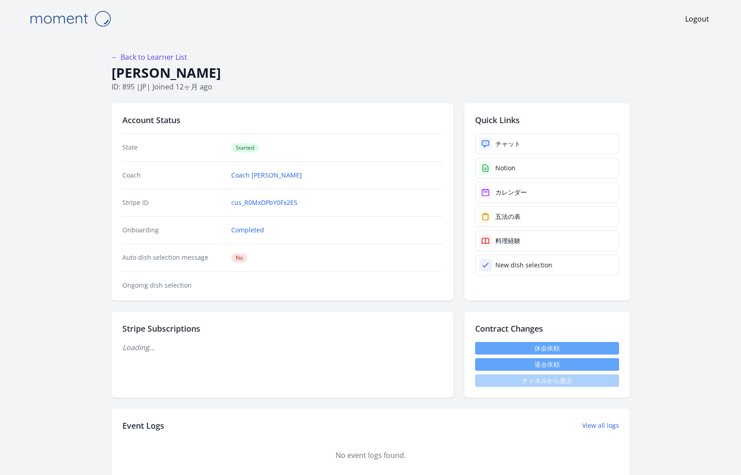 Image resolution: width=741 pixels, height=475 pixels. Describe the element at coordinates (247, 230) in the screenshot. I see `a: Completed` at that location.